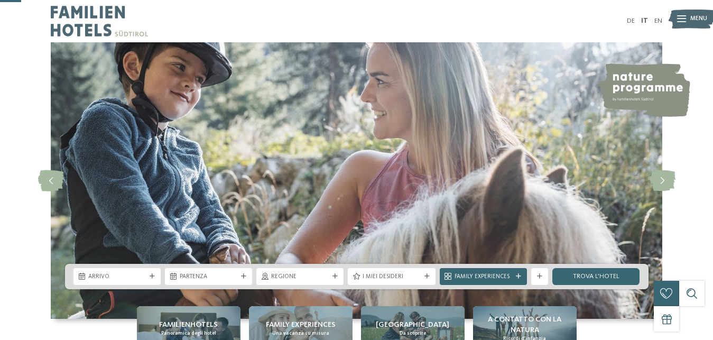  I want to click on span: Familienhotels, so click(188, 325).